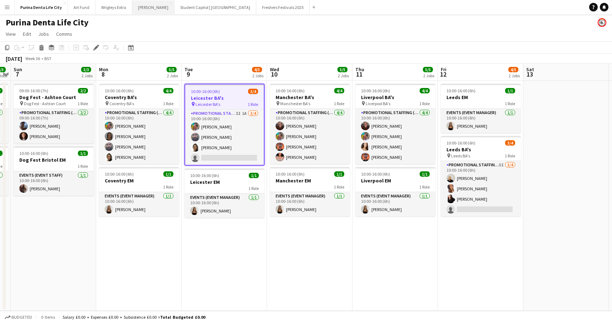 Image resolution: width=612 pixels, height=323 pixels. Describe the element at coordinates (443, 69) in the screenshot. I see `span: Fri` at that location.